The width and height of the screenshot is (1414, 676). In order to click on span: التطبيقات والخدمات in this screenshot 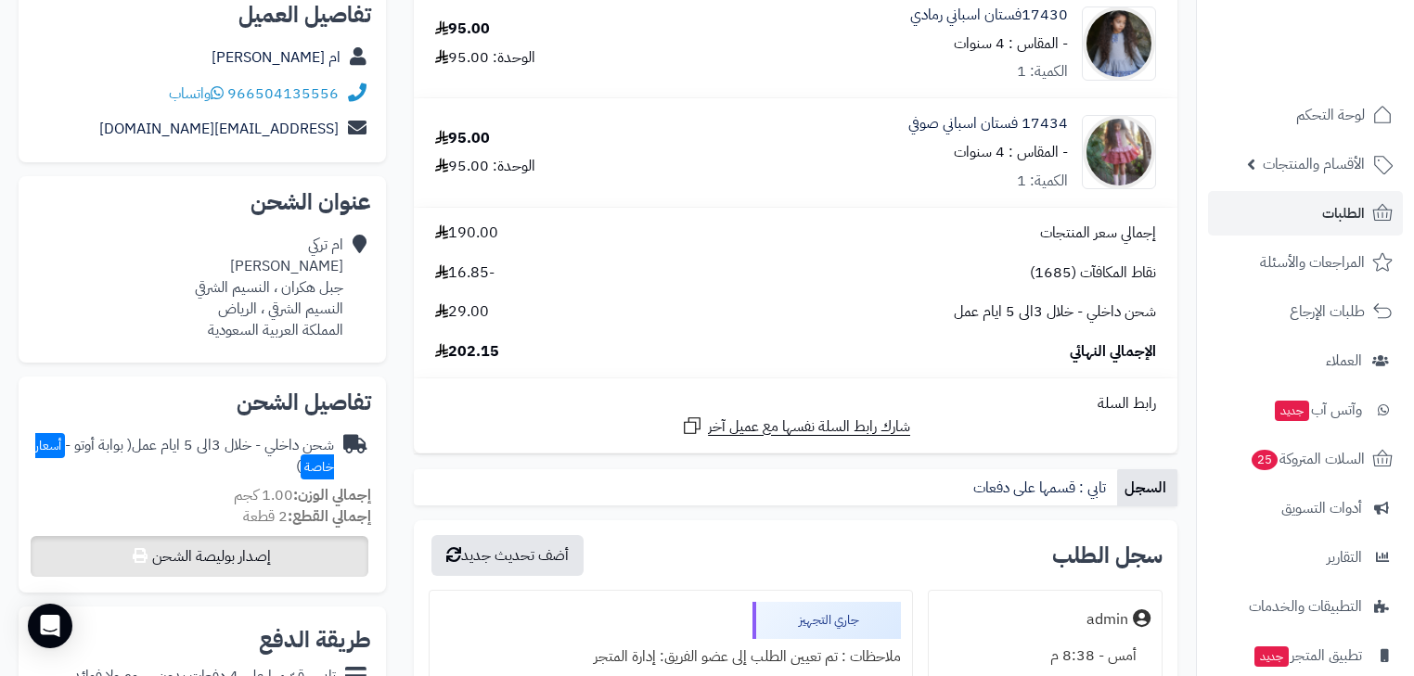, I will do `click(1305, 607)`.